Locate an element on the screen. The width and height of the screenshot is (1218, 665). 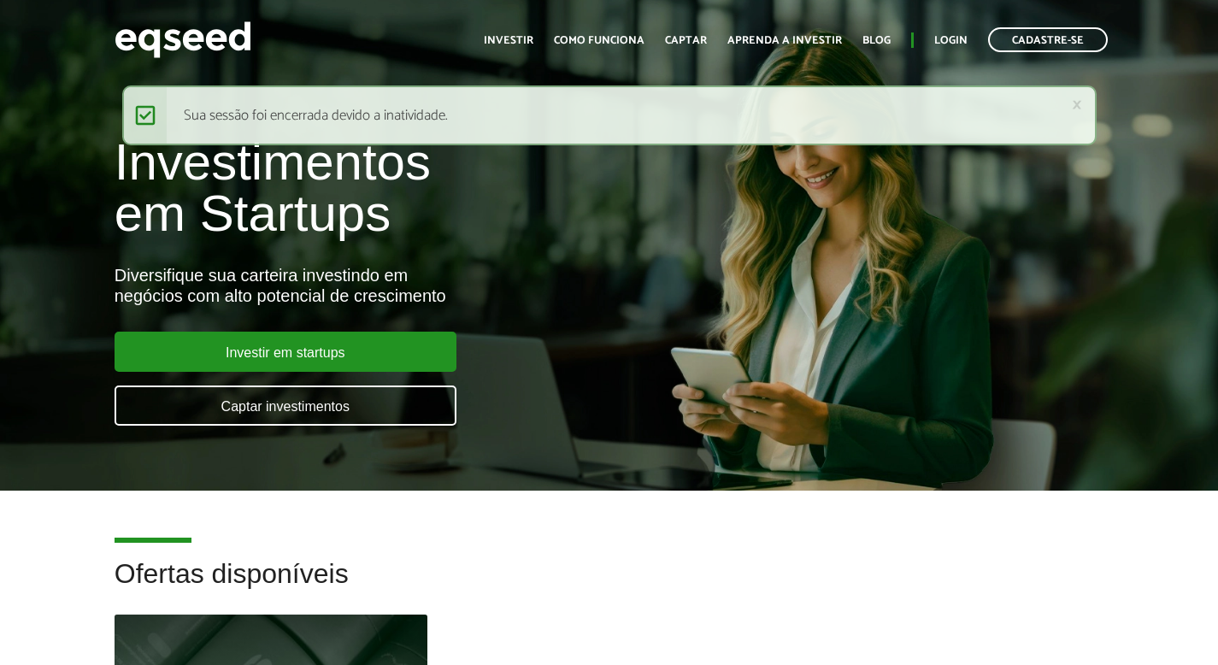
div: Sua sessão foi encerrada devido a inatividade. is located at coordinates (610, 115).